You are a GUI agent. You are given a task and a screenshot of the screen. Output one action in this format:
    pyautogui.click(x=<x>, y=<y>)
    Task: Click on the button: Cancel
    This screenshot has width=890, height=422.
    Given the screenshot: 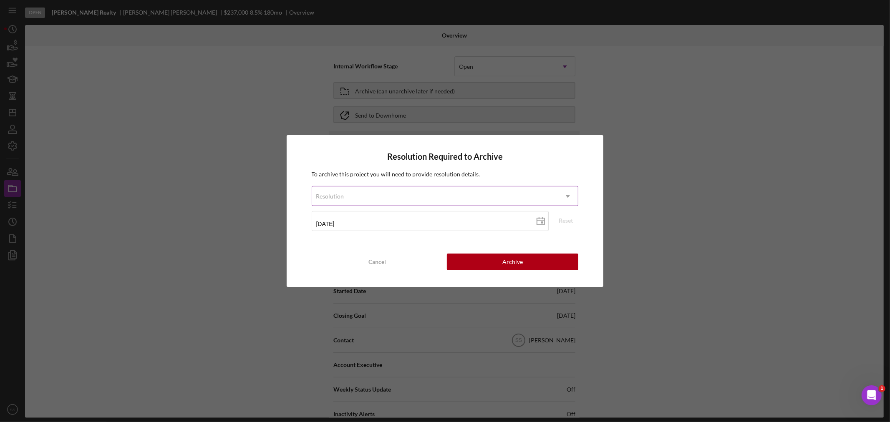 What is the action you would take?
    pyautogui.click(x=377, y=262)
    